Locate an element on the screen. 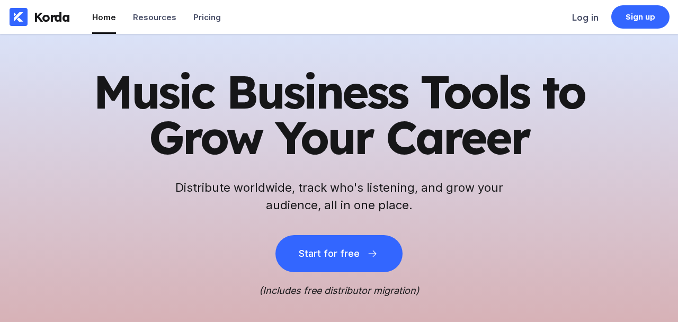  div: Log in is located at coordinates (586, 17).